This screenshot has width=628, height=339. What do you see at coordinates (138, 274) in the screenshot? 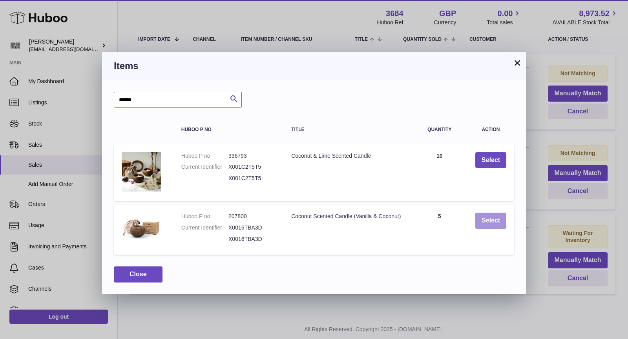
I see `button: Close` at bounding box center [138, 274].